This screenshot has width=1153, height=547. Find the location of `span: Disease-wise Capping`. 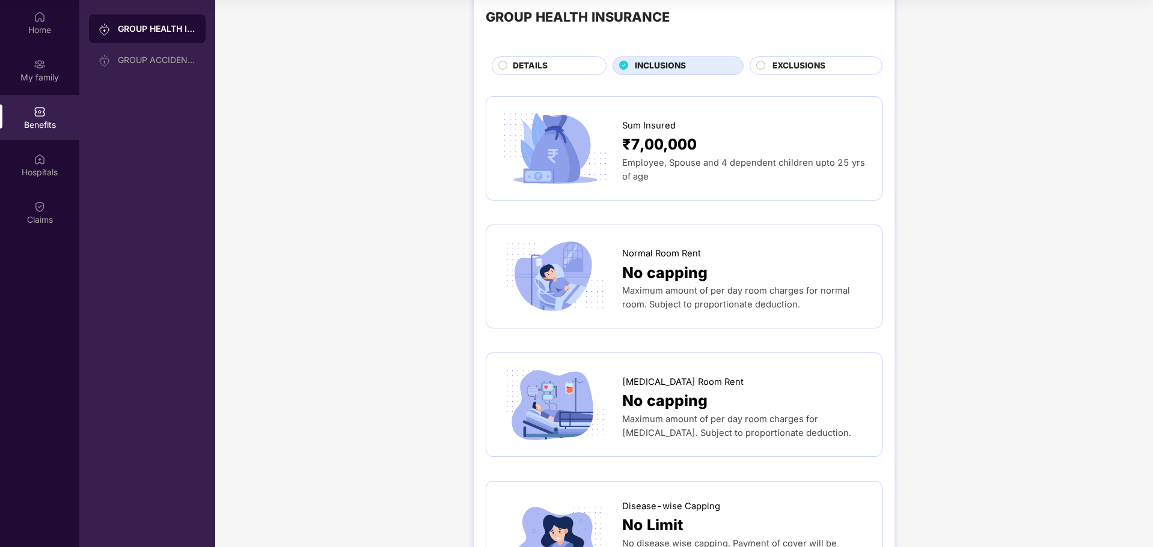

span: Disease-wise Capping is located at coordinates (671, 507).